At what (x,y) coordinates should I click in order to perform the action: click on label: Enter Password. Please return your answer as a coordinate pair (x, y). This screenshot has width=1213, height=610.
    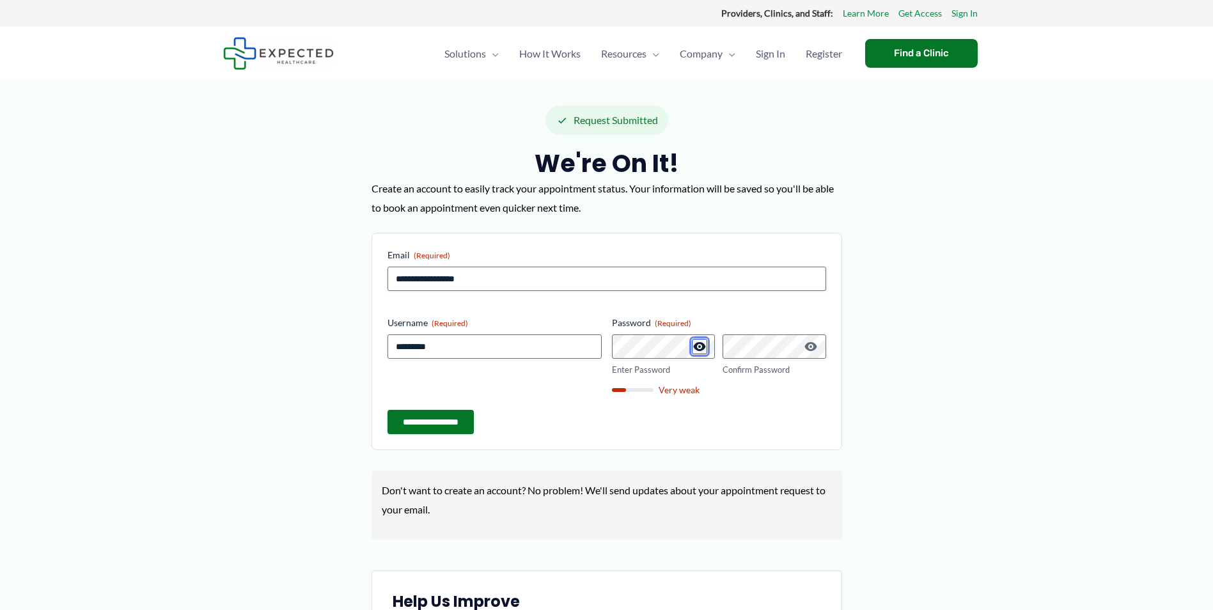
    Looking at the image, I should click on (664, 369).